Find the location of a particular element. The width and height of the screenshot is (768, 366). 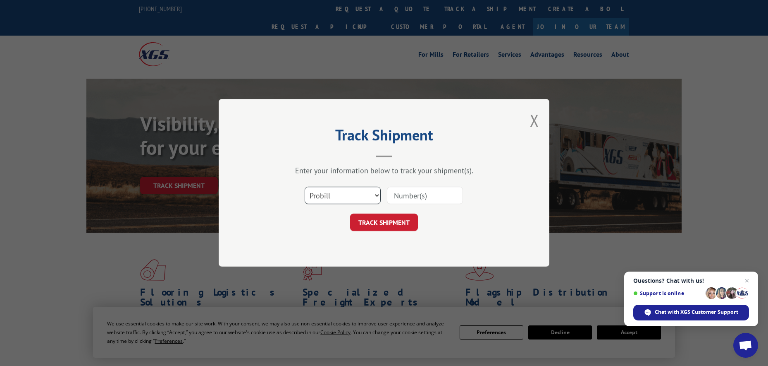

a: Open chat is located at coordinates (746, 345).